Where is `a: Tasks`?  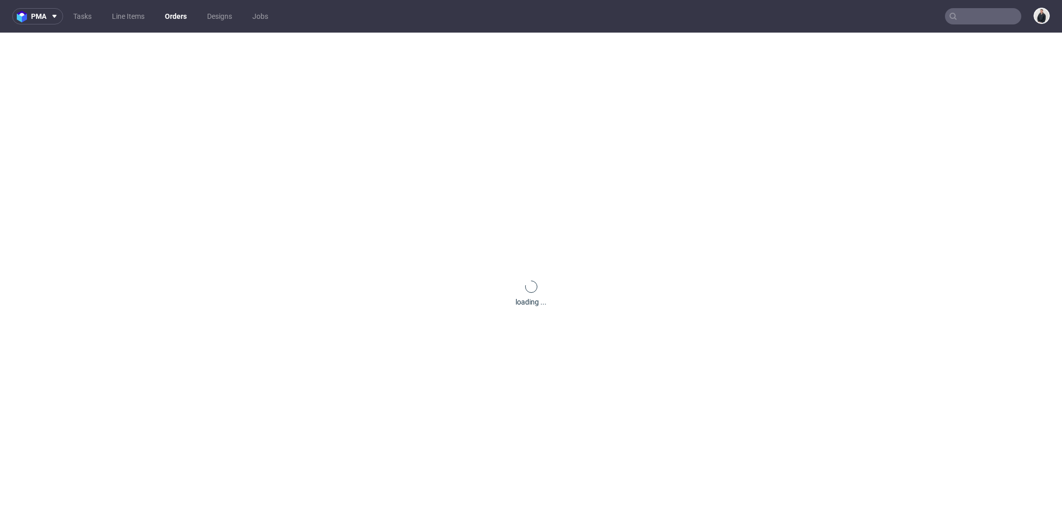
a: Tasks is located at coordinates (82, 16).